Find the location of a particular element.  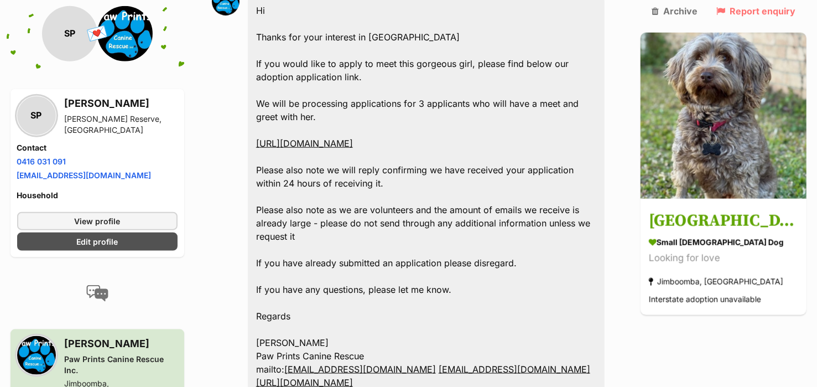

img: conversation-icon-4a6f8262b818ee0b60e3300018af0b2d0b884aa5de6e9bcb8d3d4eeb1a70a7c4.svg is located at coordinates (97, 293).